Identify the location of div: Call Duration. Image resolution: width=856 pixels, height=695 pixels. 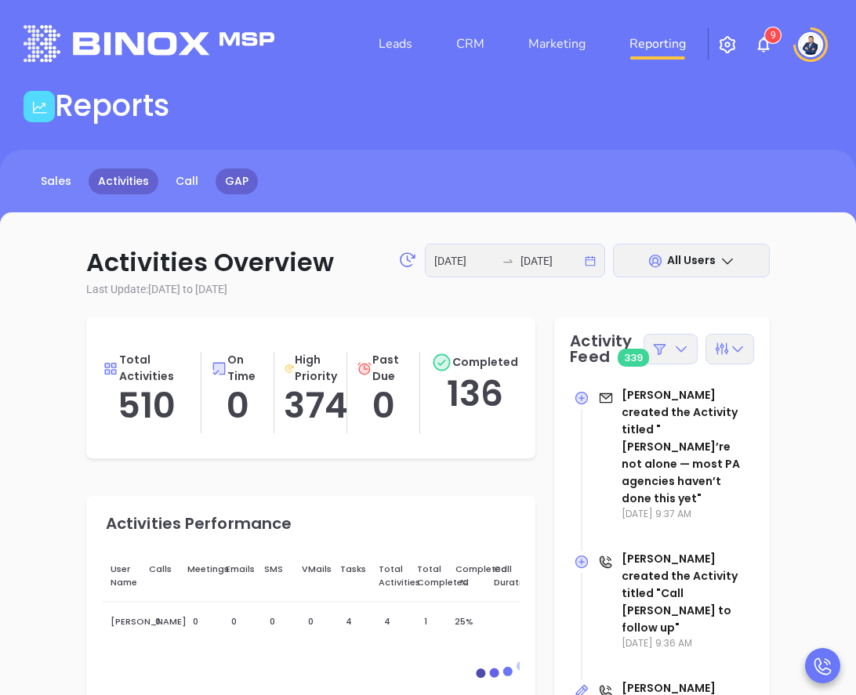
(502, 575).